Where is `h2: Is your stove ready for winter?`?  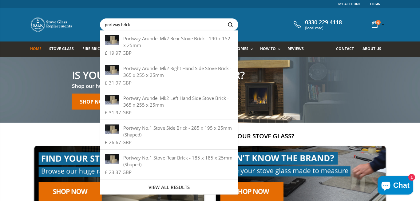
h2: Is your stove ready for winter? is located at coordinates (158, 75).